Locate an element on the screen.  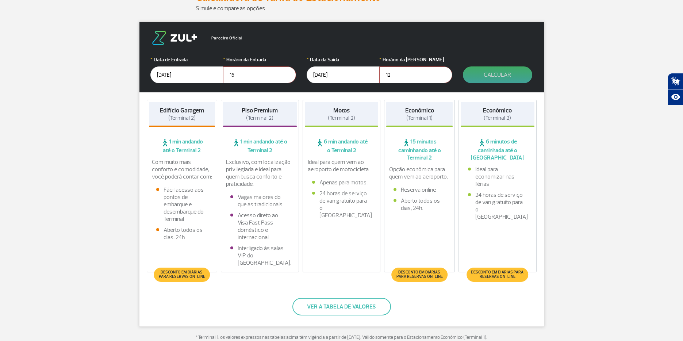
li: Acesso direto ao Visa Fast Pass doméstico e internacional. is located at coordinates (260, 226).